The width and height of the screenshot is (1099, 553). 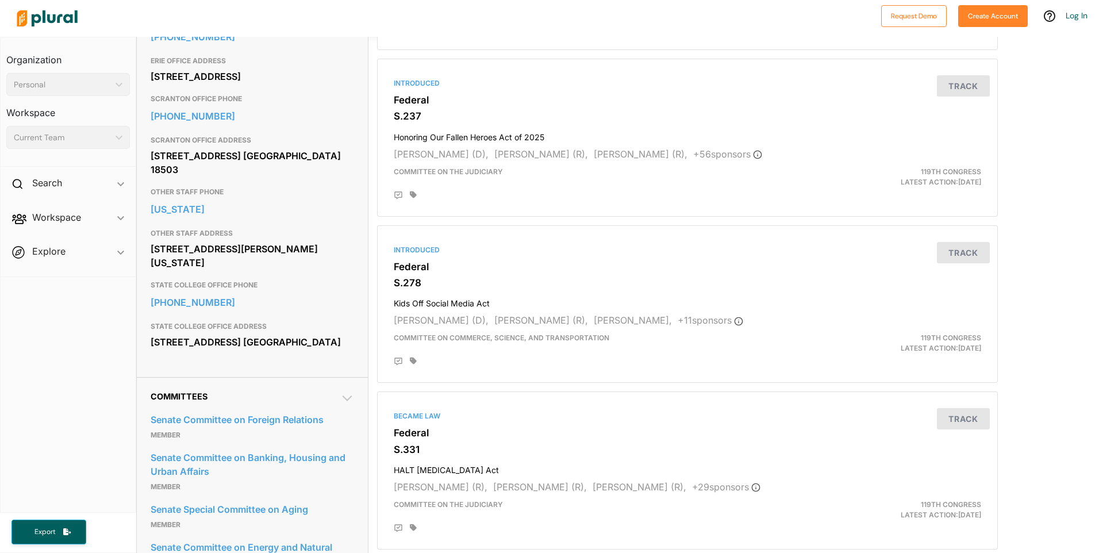 I want to click on h3: STATE COLLEGE OFFICE PHONE, so click(x=252, y=285).